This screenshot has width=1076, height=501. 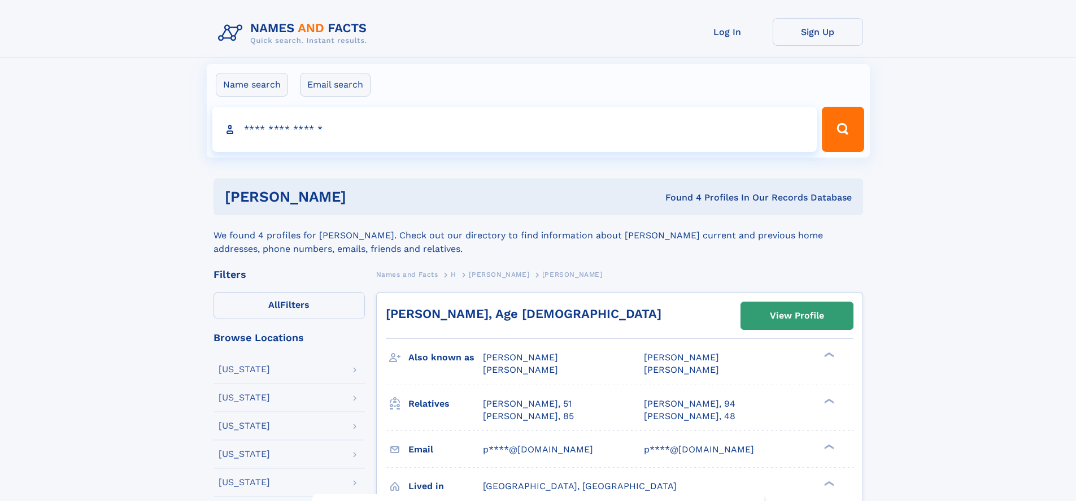 I want to click on div: Found 4 Profiles In Our Records Database, so click(x=678, y=198).